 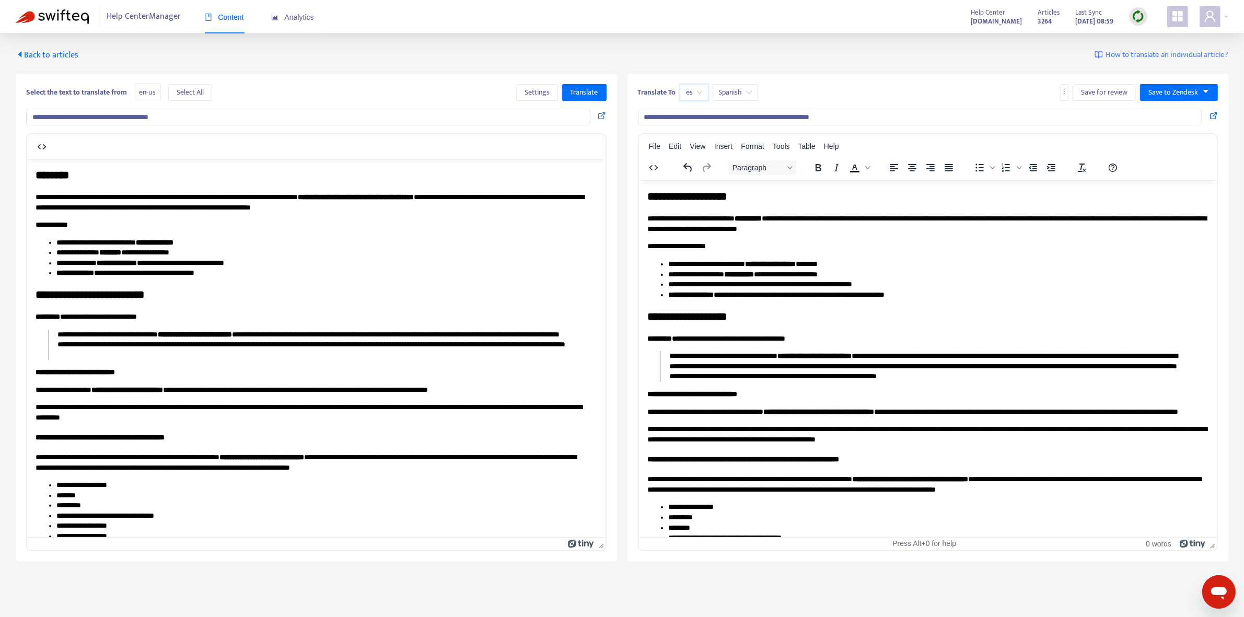 I want to click on button: Justify, so click(x=948, y=168).